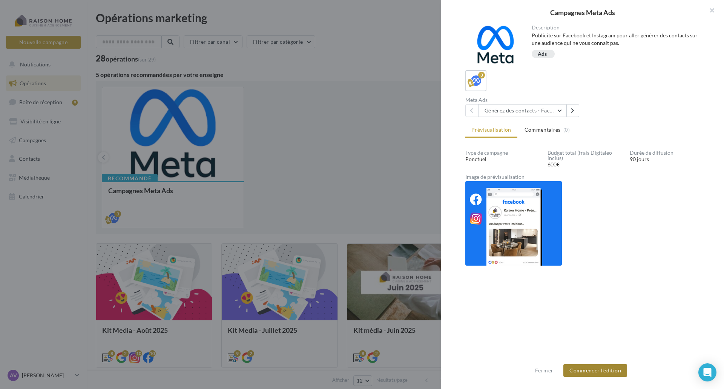 Image resolution: width=724 pixels, height=389 pixels. I want to click on img: 75ef3b89ebe88dc3e567127ec6821622.png, so click(514, 223).